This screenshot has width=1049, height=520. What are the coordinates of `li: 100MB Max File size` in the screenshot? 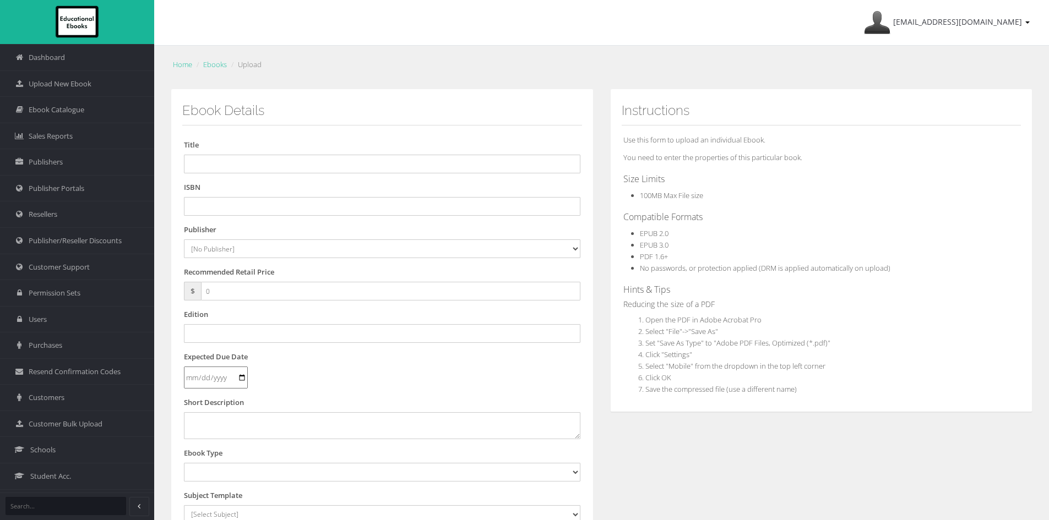 It's located at (830, 195).